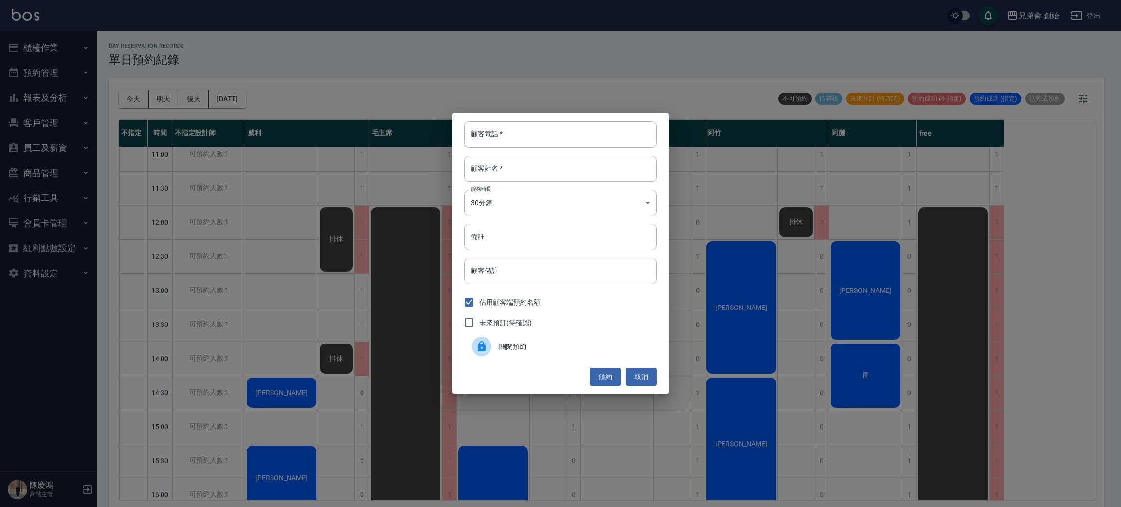  I want to click on label: 服務時長, so click(481, 189).